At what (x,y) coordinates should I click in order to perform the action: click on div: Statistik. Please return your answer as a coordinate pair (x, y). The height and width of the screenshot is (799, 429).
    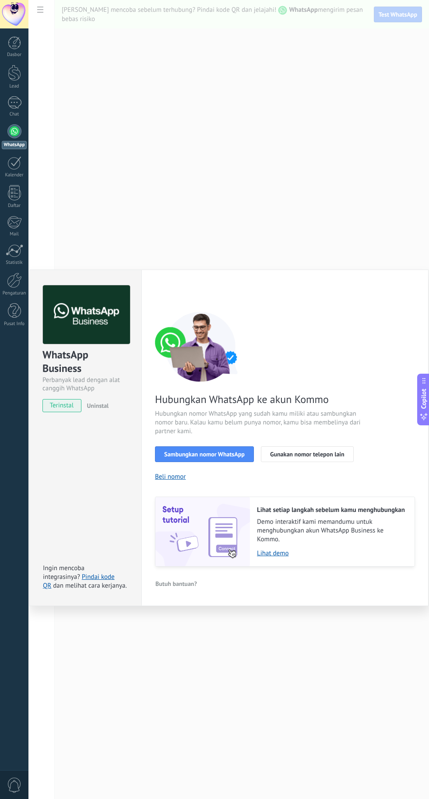
    Looking at the image, I should click on (14, 263).